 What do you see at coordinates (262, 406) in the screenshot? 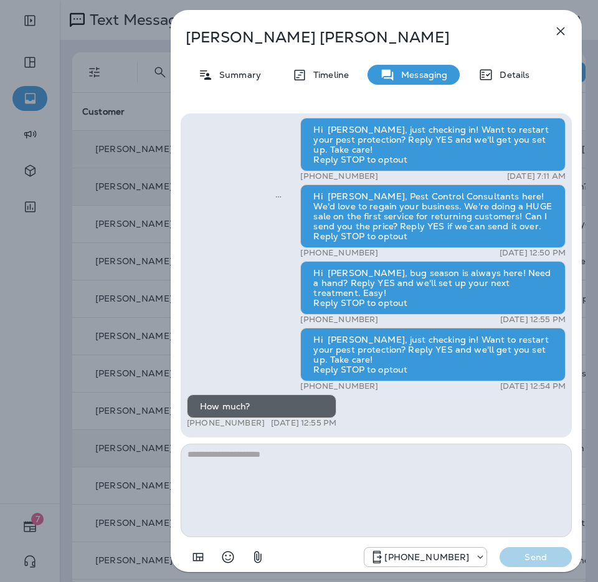
I see `div: How much?` at bounding box center [262, 406].